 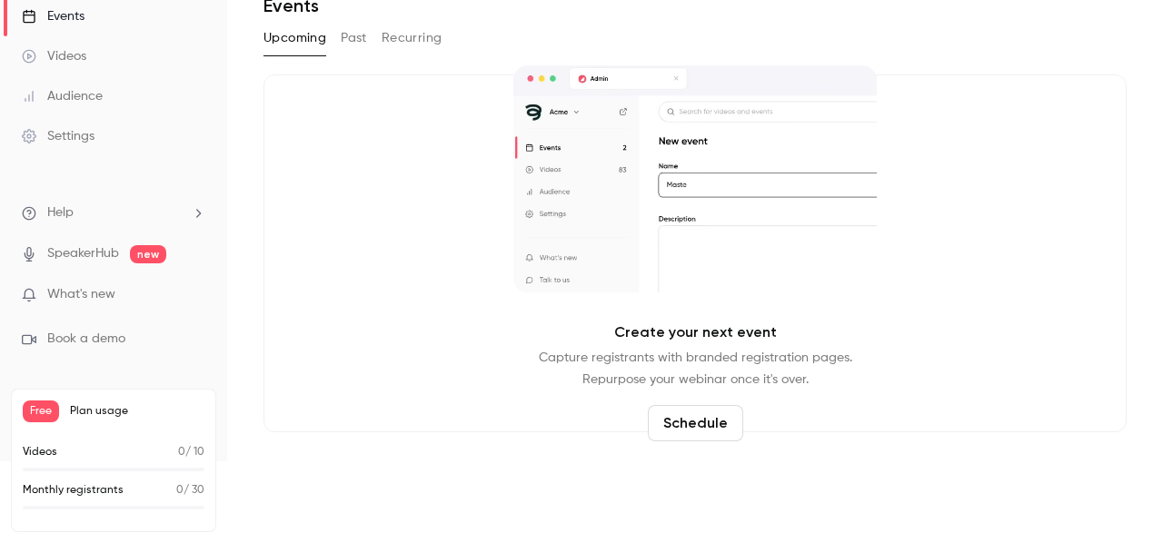 What do you see at coordinates (294, 38) in the screenshot?
I see `button: Upcoming` at bounding box center [294, 38].